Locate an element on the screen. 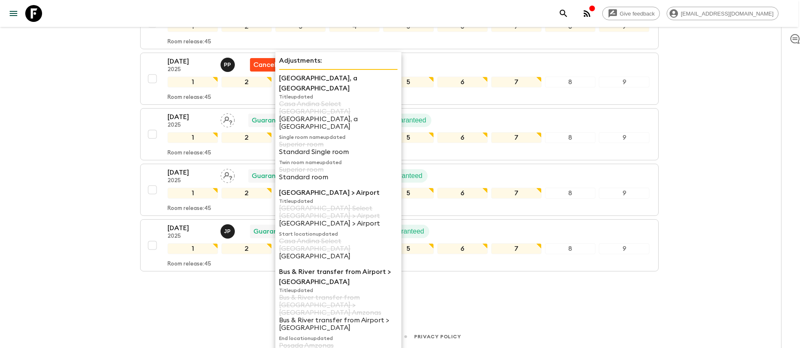  button: search adventures is located at coordinates (563, 13).